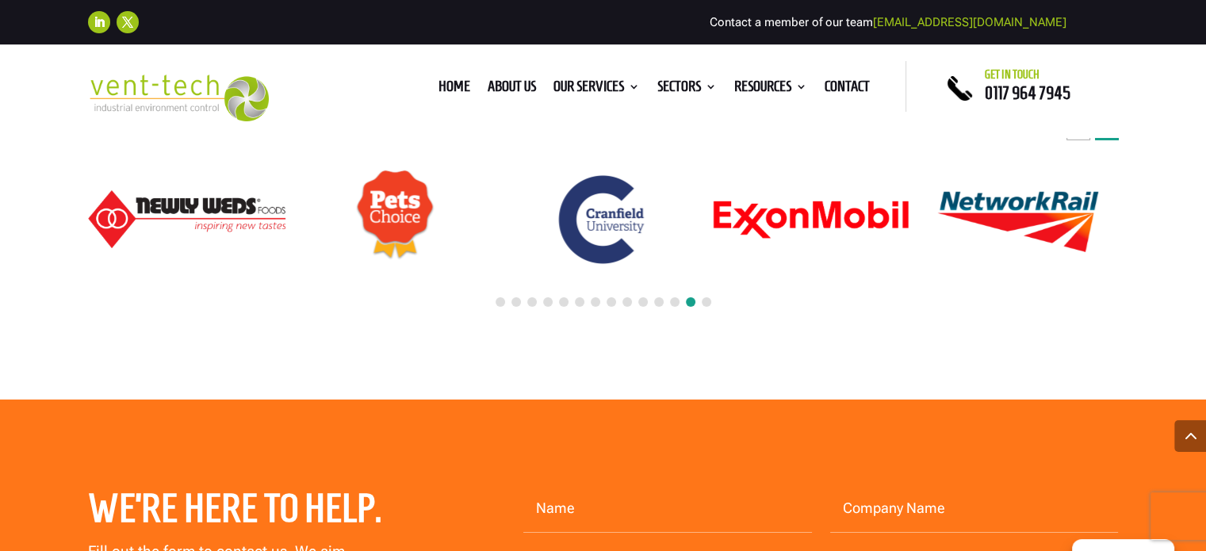  Describe the element at coordinates (596, 90) in the screenshot. I see `a: Our Services` at that location.